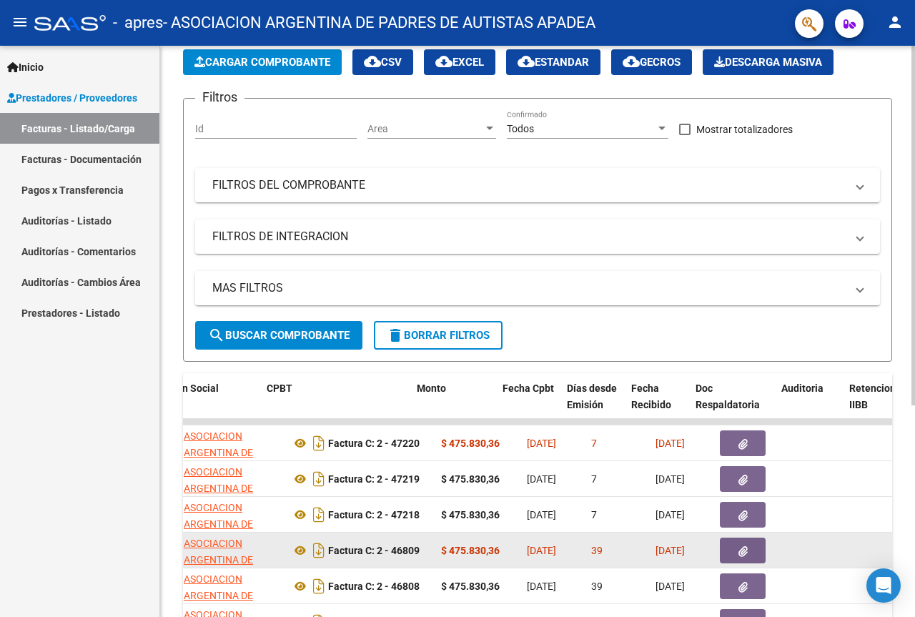 The image size is (915, 617). What do you see at coordinates (538, 185) in the screenshot?
I see `mat-expansion-panel-header: FILTROS DEL COMPROBANTE` at bounding box center [538, 185].